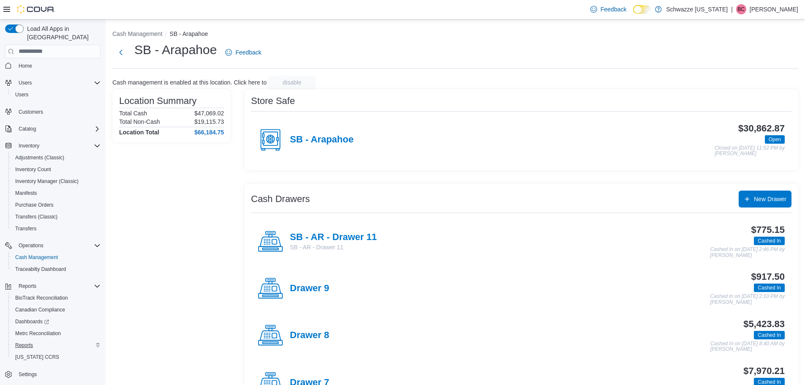  Describe the element at coordinates (775, 139) in the screenshot. I see `span: Open` at that location.